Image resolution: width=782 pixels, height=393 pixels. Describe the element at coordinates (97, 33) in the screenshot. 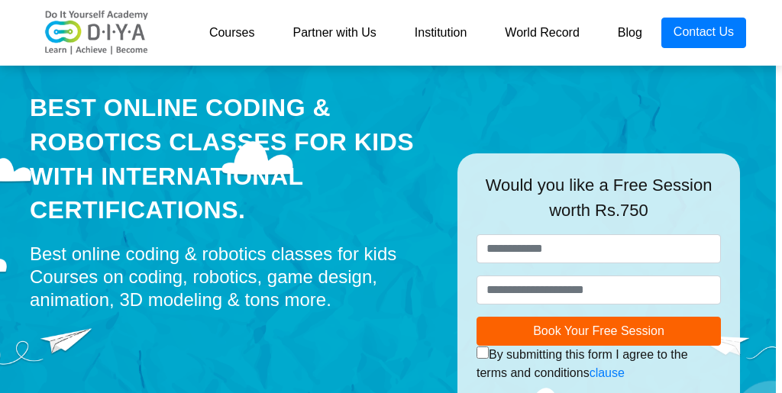

I see `img: logo-v2.png` at that location.